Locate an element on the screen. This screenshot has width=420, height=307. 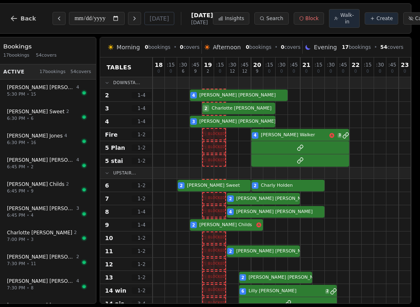
span: 22 is located at coordinates (355, 65).